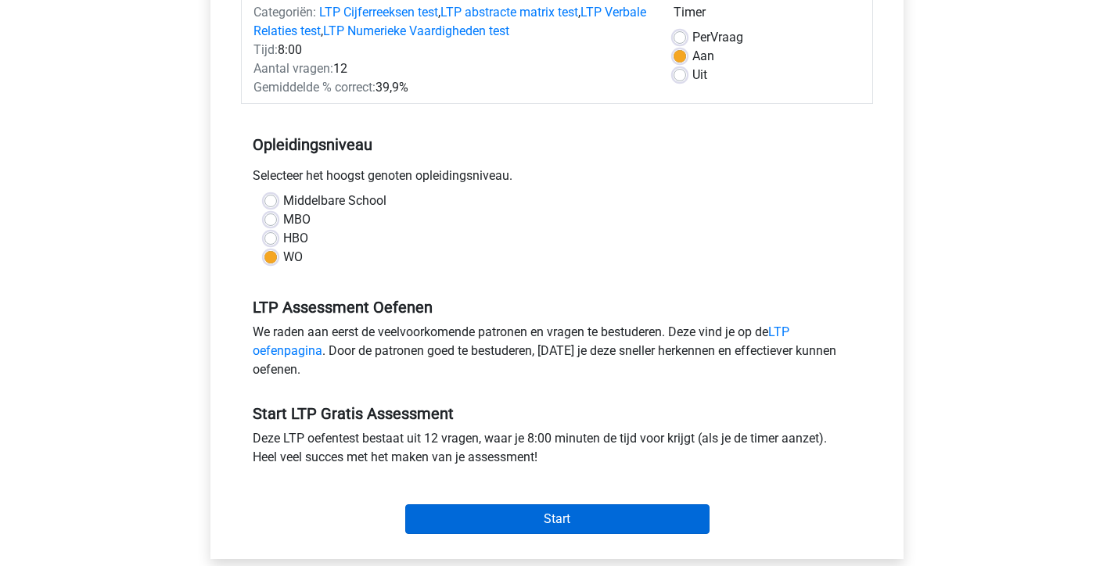  Describe the element at coordinates (557, 179) in the screenshot. I see `div: Selecteer het hoogst genoten opleidingsniveau.` at that location.